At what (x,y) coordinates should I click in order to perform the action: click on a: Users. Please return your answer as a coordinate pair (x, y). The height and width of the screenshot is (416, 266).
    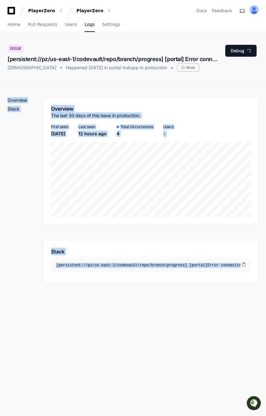
    Looking at the image, I should click on (71, 25).